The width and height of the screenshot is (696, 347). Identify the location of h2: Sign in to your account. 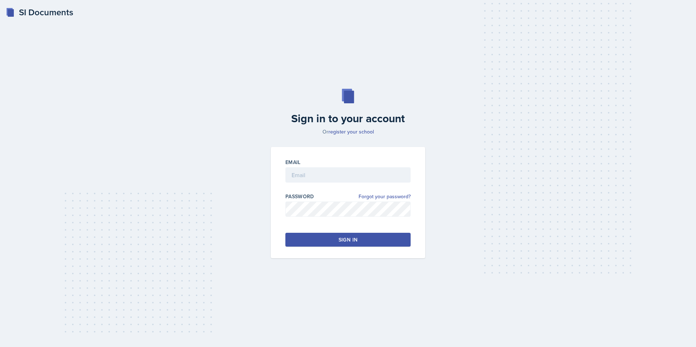
(348, 119).